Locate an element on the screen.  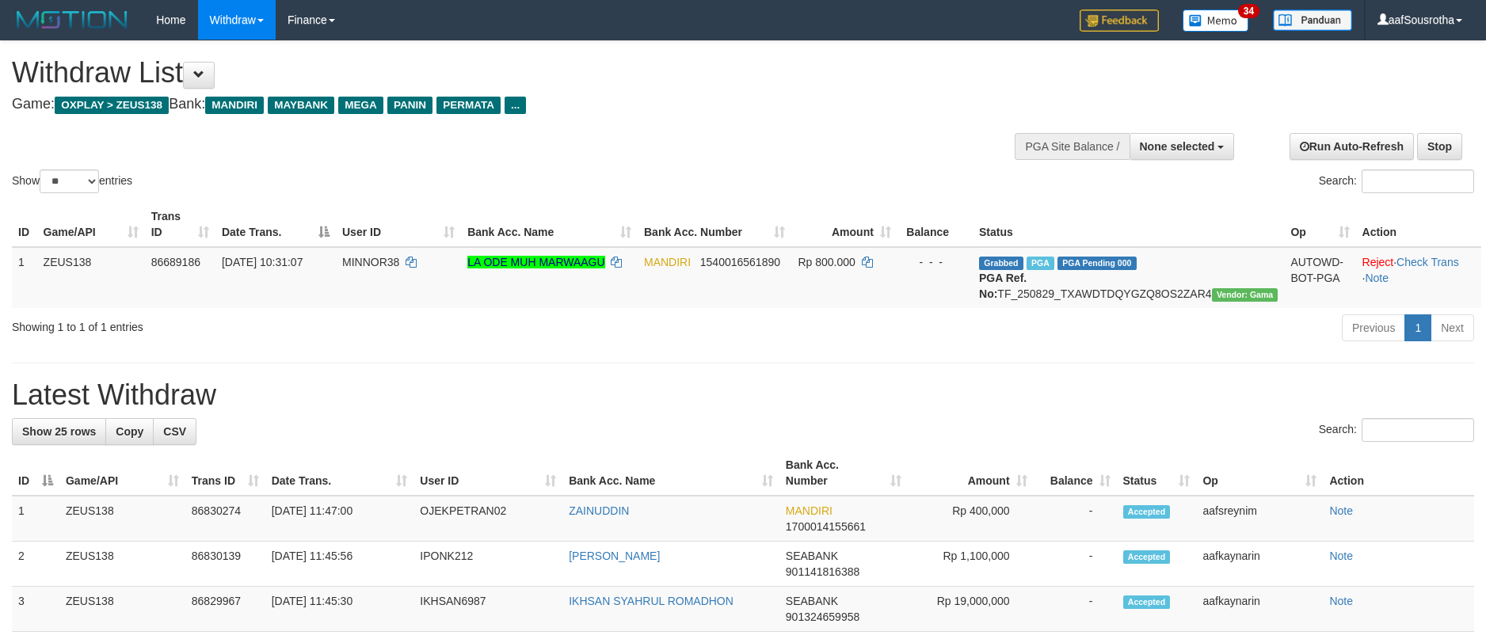
a: CSV is located at coordinates (174, 432).